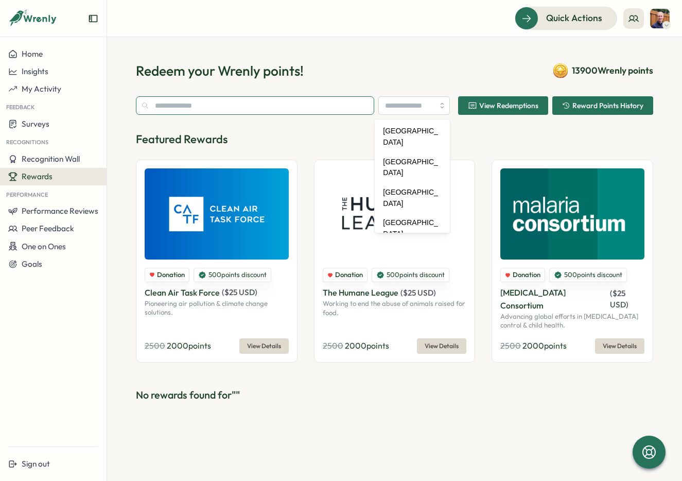 This screenshot has height=481, width=682. What do you see at coordinates (360, 292) in the screenshot?
I see `p: The Humane League` at bounding box center [360, 292].